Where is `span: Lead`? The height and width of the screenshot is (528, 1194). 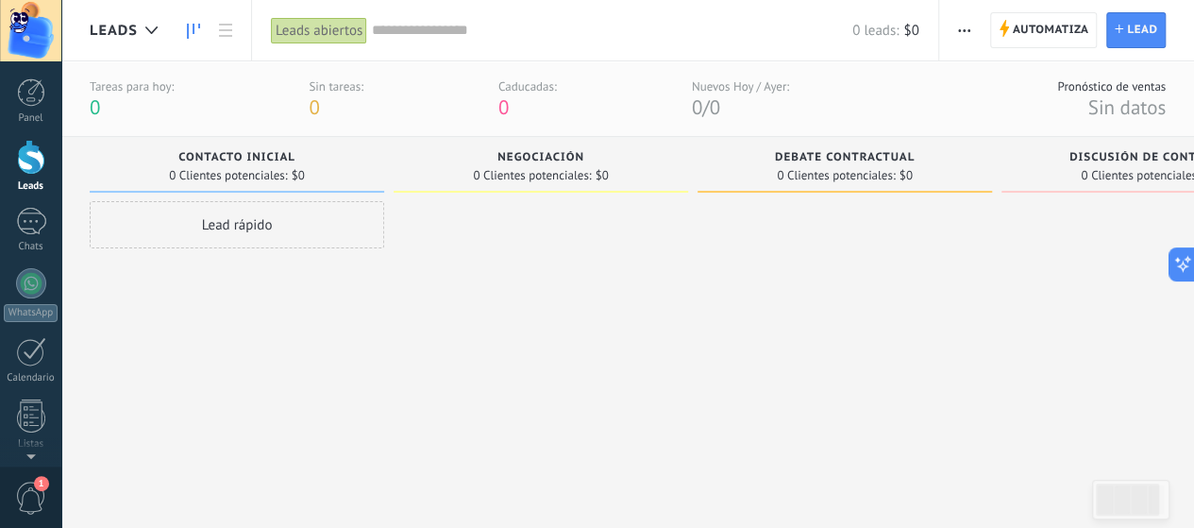
span: Lead is located at coordinates (1142, 30).